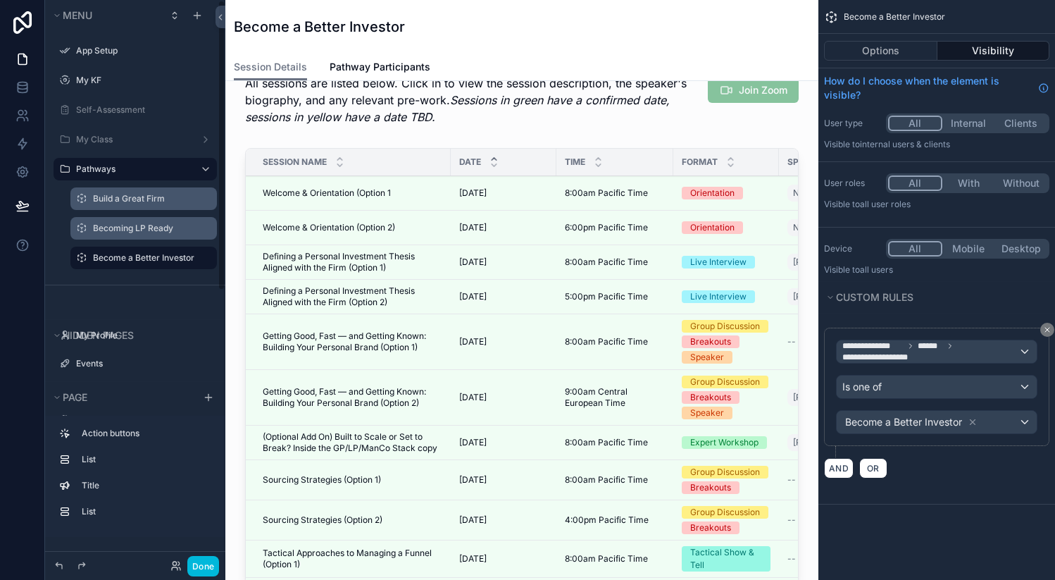 The width and height of the screenshot is (1055, 580). Describe the element at coordinates (132, 139) in the screenshot. I see `a: My Class` at that location.